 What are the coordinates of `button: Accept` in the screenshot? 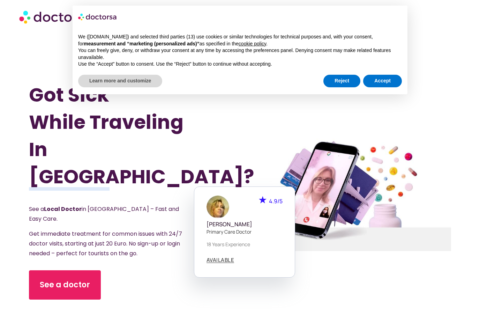 It's located at (382, 81).